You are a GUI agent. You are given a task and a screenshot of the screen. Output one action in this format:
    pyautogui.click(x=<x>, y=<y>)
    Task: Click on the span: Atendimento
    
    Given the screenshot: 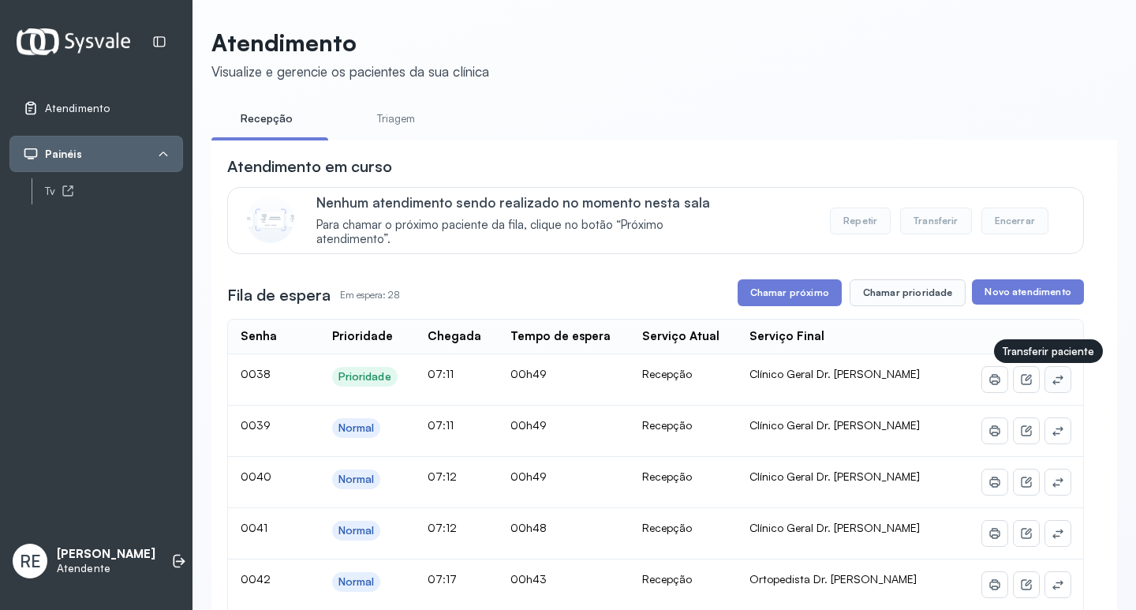 What is the action you would take?
    pyautogui.click(x=77, y=108)
    